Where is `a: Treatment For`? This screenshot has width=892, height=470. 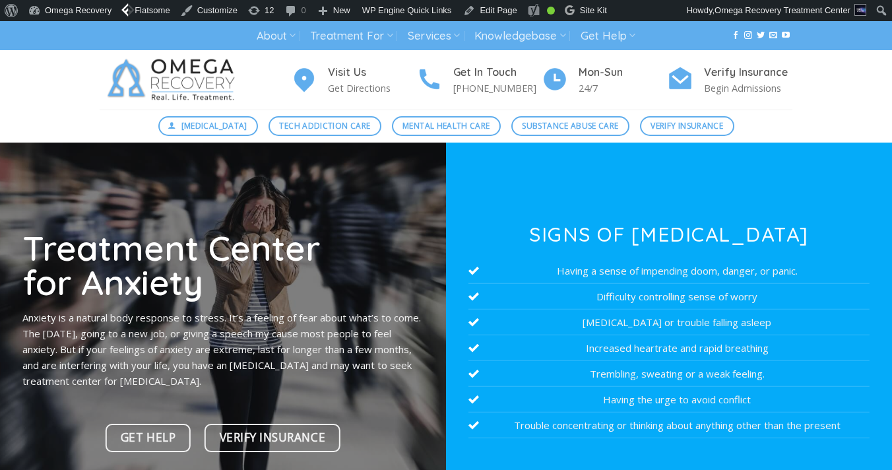 a: Treatment For is located at coordinates (351, 36).